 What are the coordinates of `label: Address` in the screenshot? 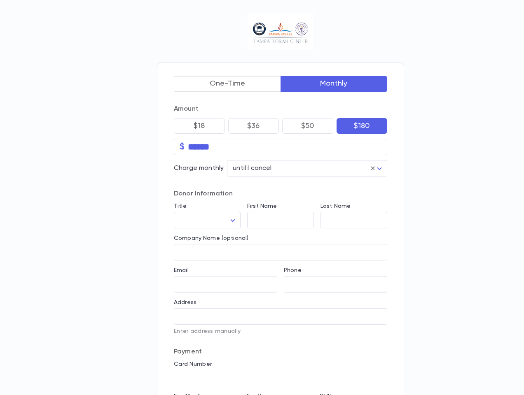 It's located at (185, 303).